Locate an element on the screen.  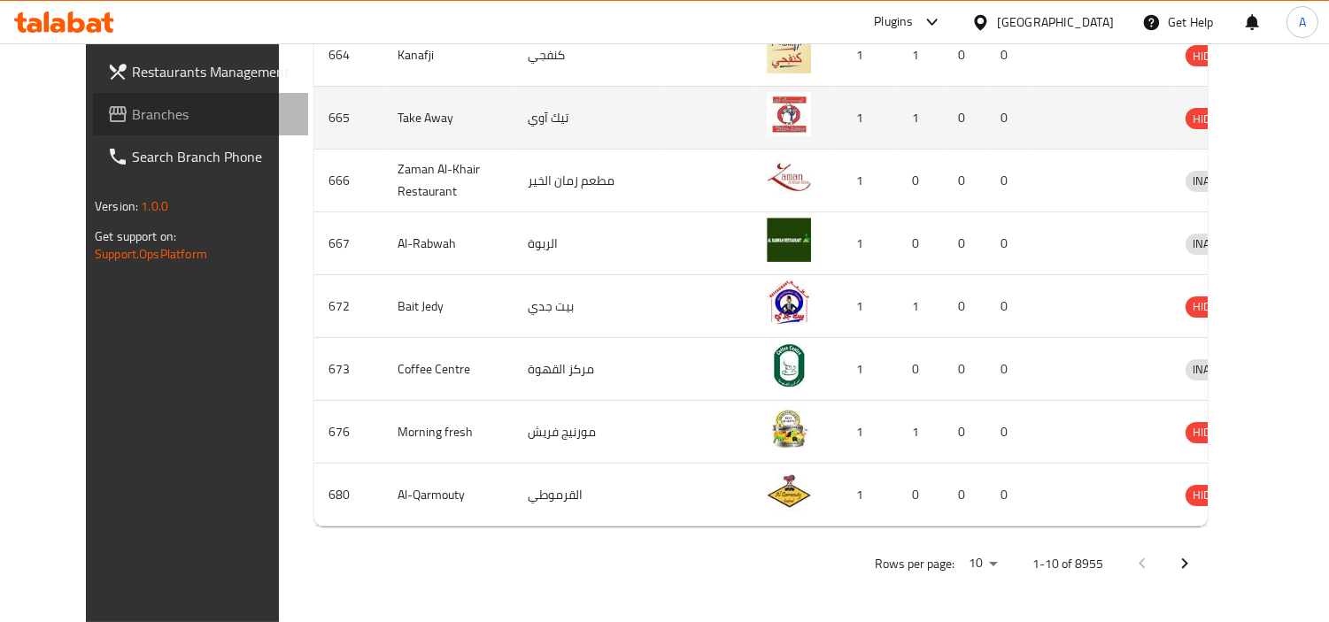
td: 676 is located at coordinates (349, 432).